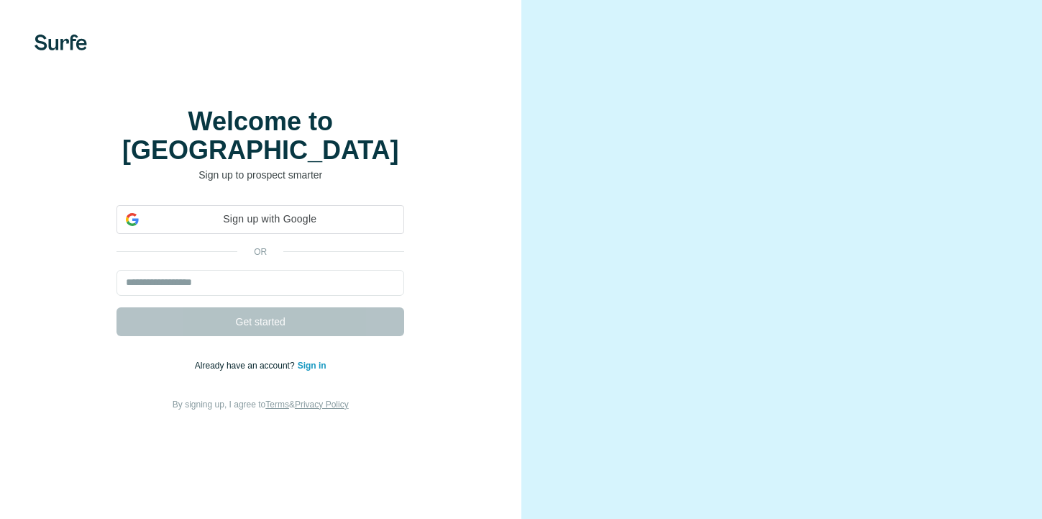  What do you see at coordinates (277, 404) in the screenshot?
I see `a: Terms` at bounding box center [277, 404].